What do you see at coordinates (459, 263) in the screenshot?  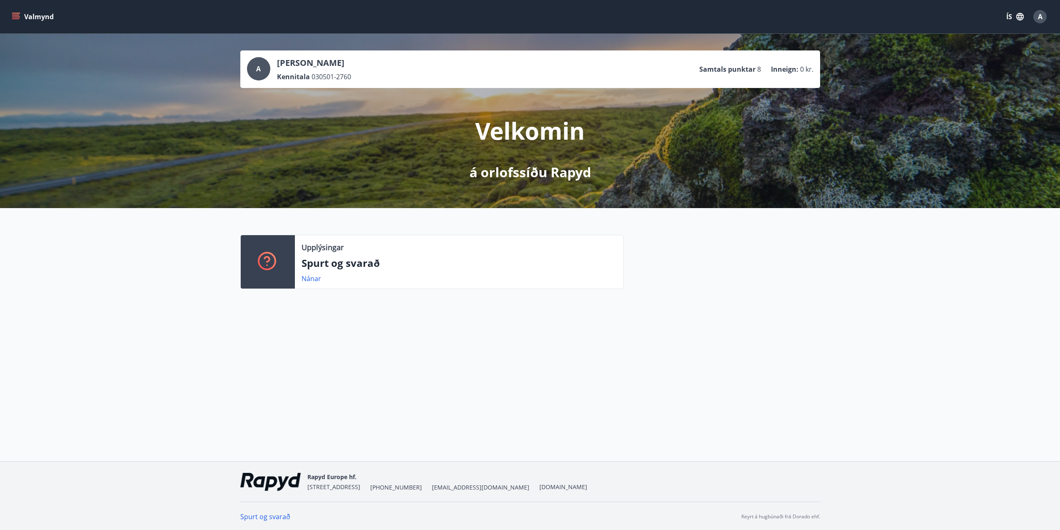 I see `p: Spurt og svarað` at bounding box center [459, 263].